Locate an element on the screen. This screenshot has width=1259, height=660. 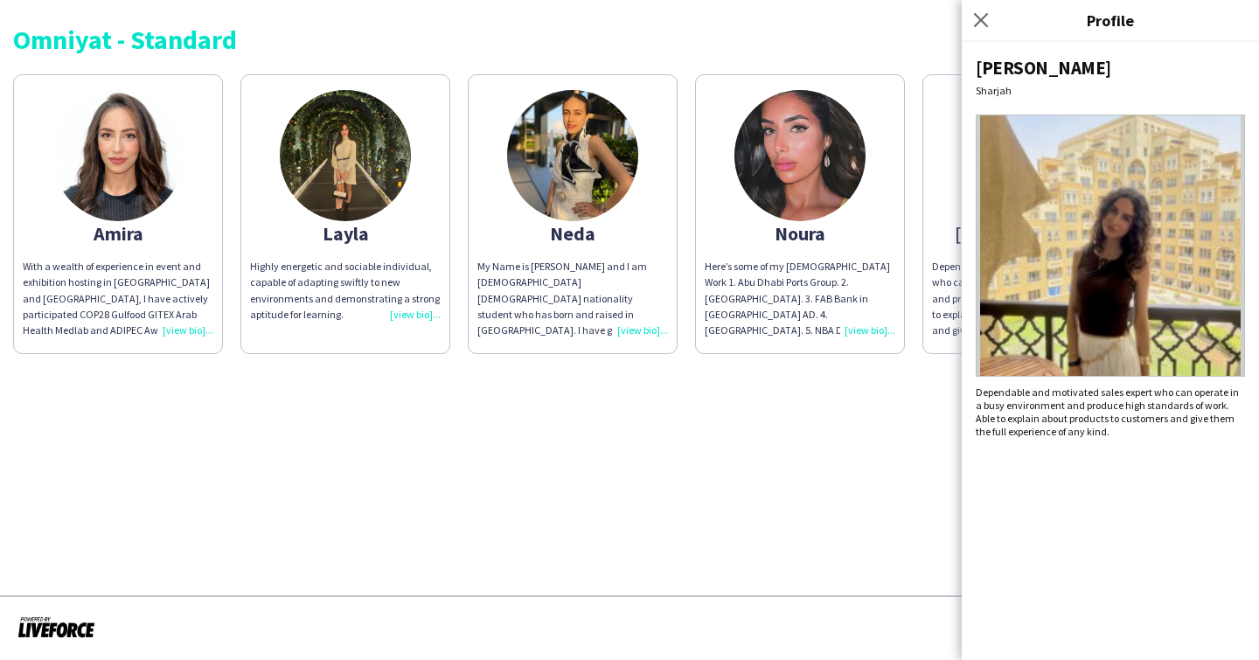
h3: Profile is located at coordinates (1110, 20).